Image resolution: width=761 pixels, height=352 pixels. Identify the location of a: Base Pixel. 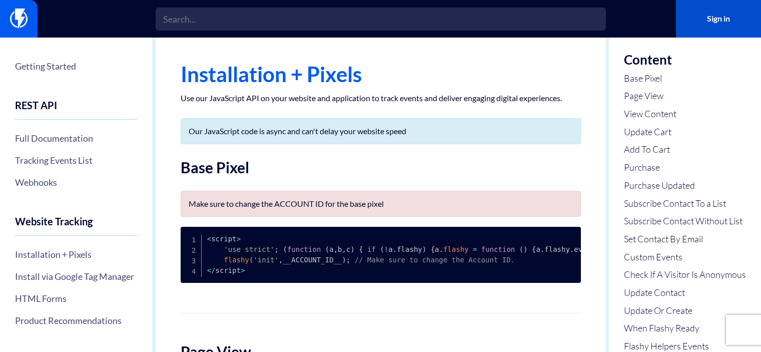
(685, 79).